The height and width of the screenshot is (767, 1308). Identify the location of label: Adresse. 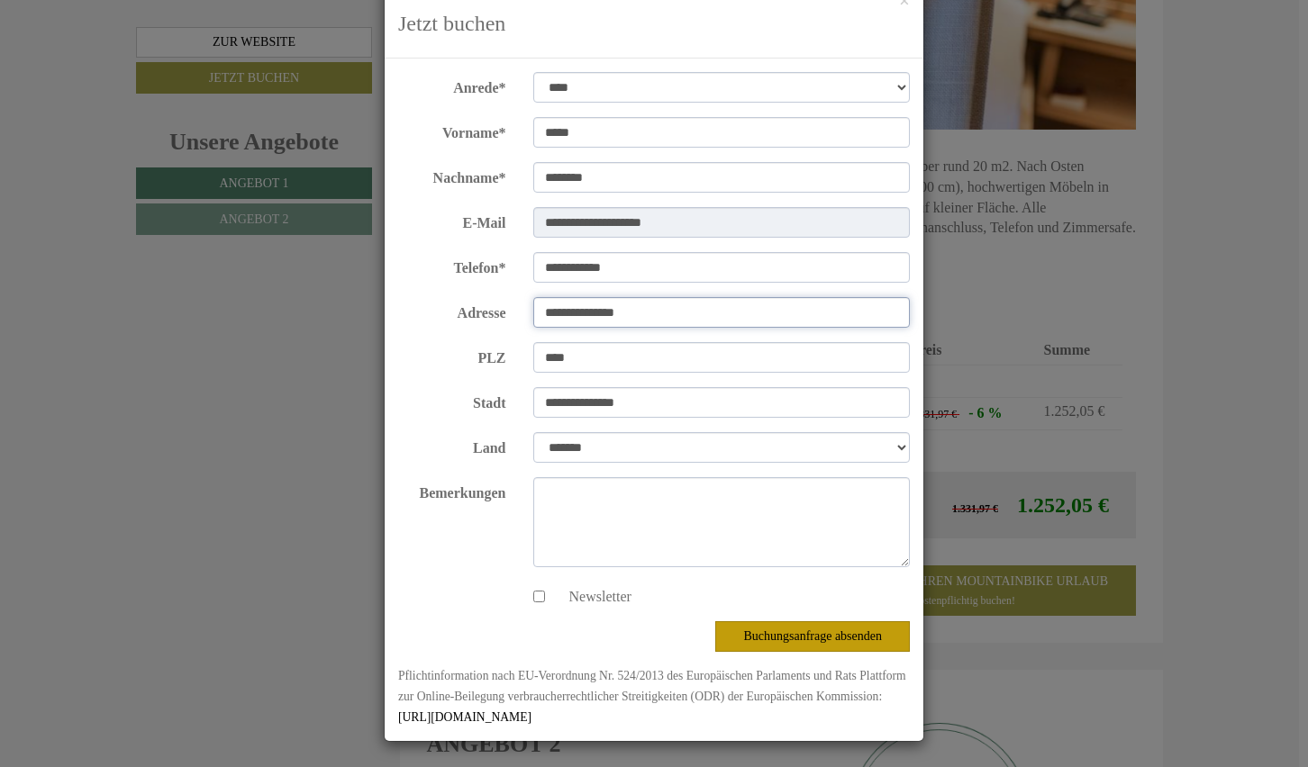
(452, 311).